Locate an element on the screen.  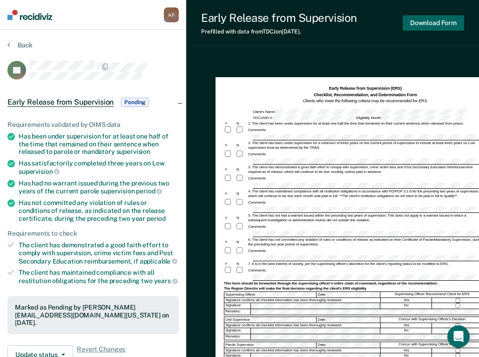
div: Parole Supervisor: is located at coordinates (270, 345).